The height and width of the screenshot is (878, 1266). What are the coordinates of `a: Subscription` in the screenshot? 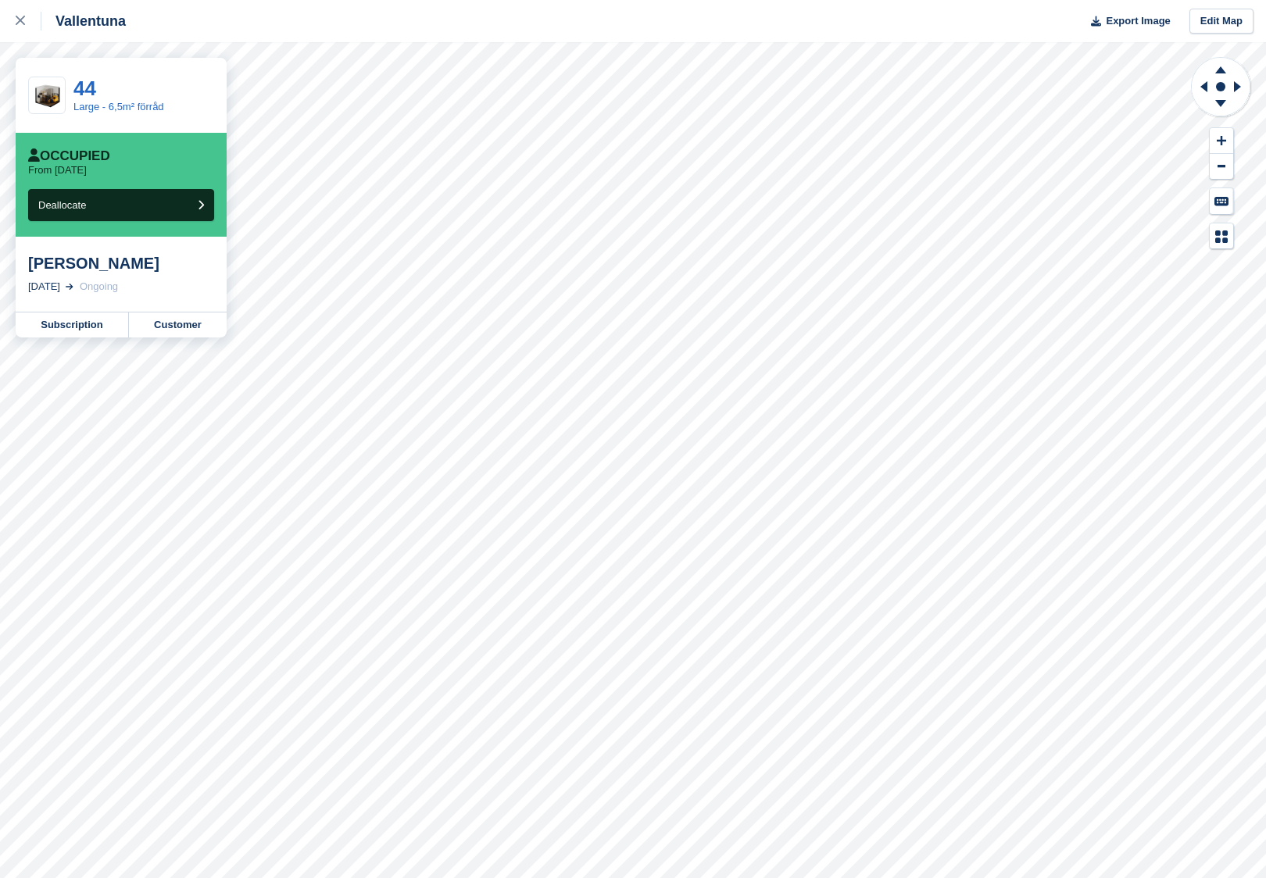 It's located at (72, 325).